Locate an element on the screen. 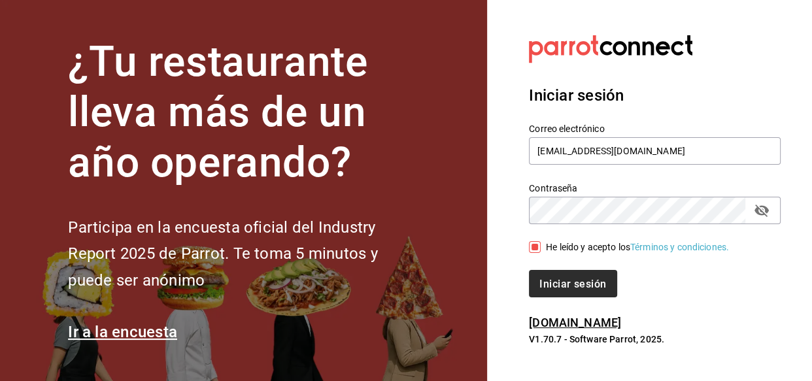 This screenshot has width=812, height=381. font: Participa en la encuesta oficial del Industry Report 2025 de Parrot. Te toma 5 minutos y puede se... is located at coordinates (222, 254).